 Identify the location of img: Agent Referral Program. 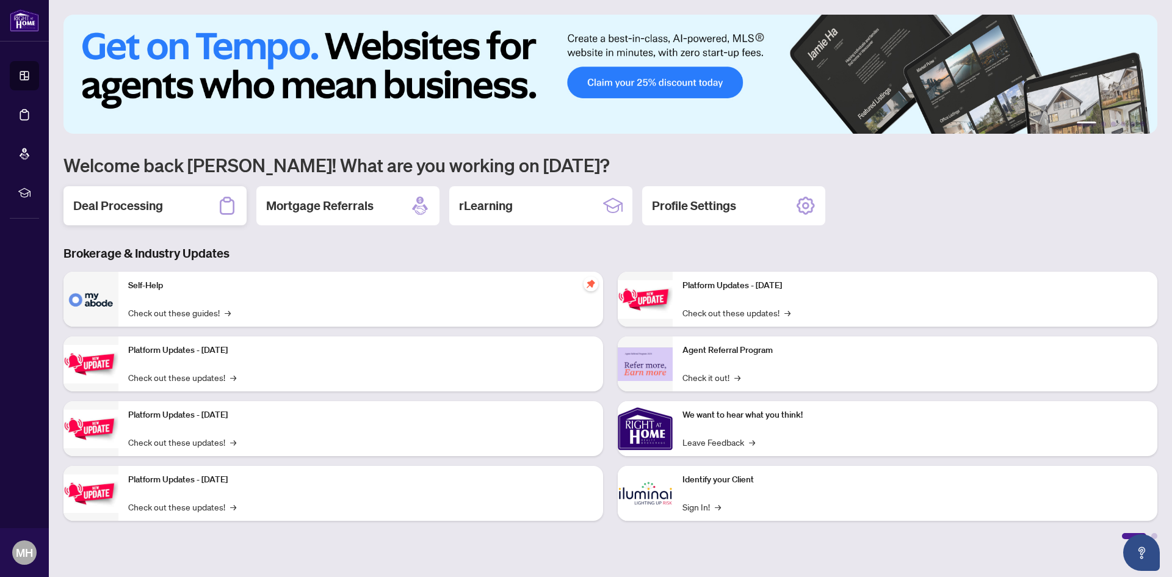
(645, 364).